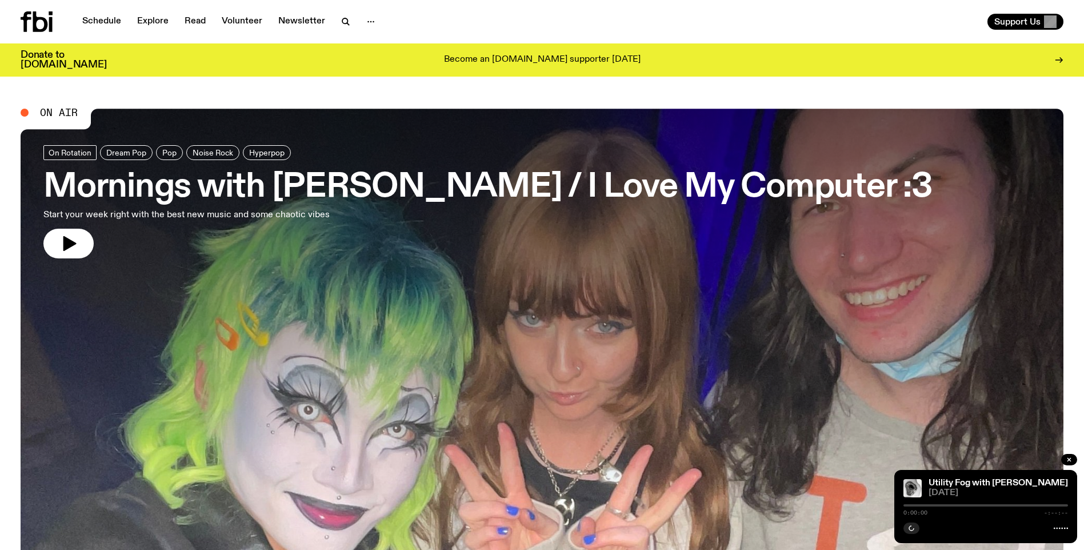 Image resolution: width=1084 pixels, height=550 pixels. I want to click on a: Volunteer, so click(242, 22).